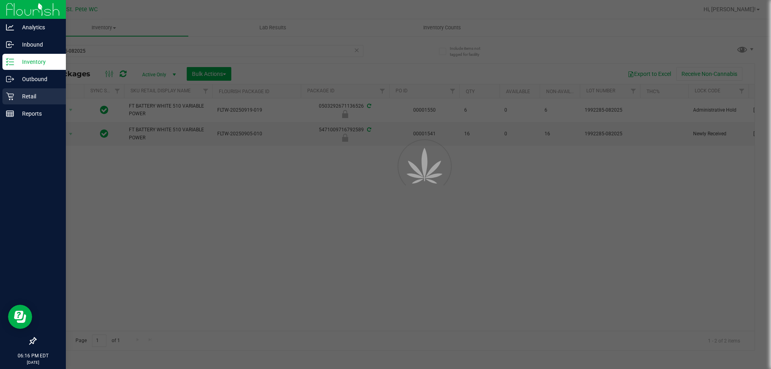  Describe the element at coordinates (38, 62) in the screenshot. I see `p: Inventory` at that location.